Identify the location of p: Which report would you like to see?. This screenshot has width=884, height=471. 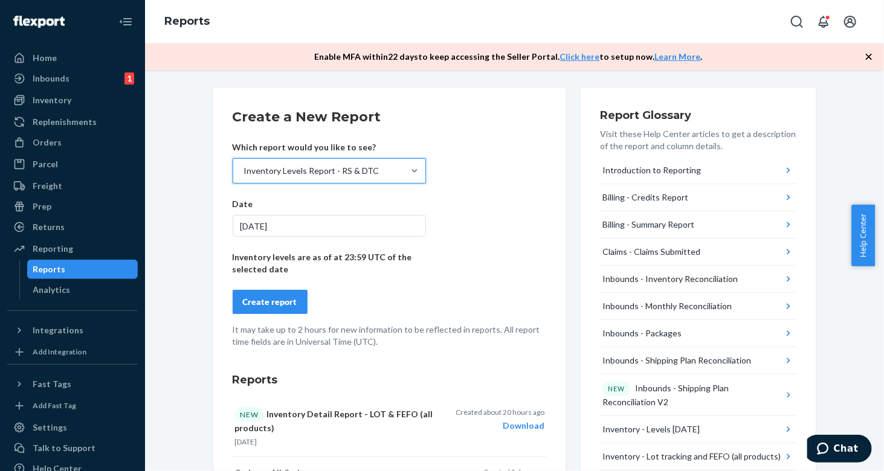
(329, 147).